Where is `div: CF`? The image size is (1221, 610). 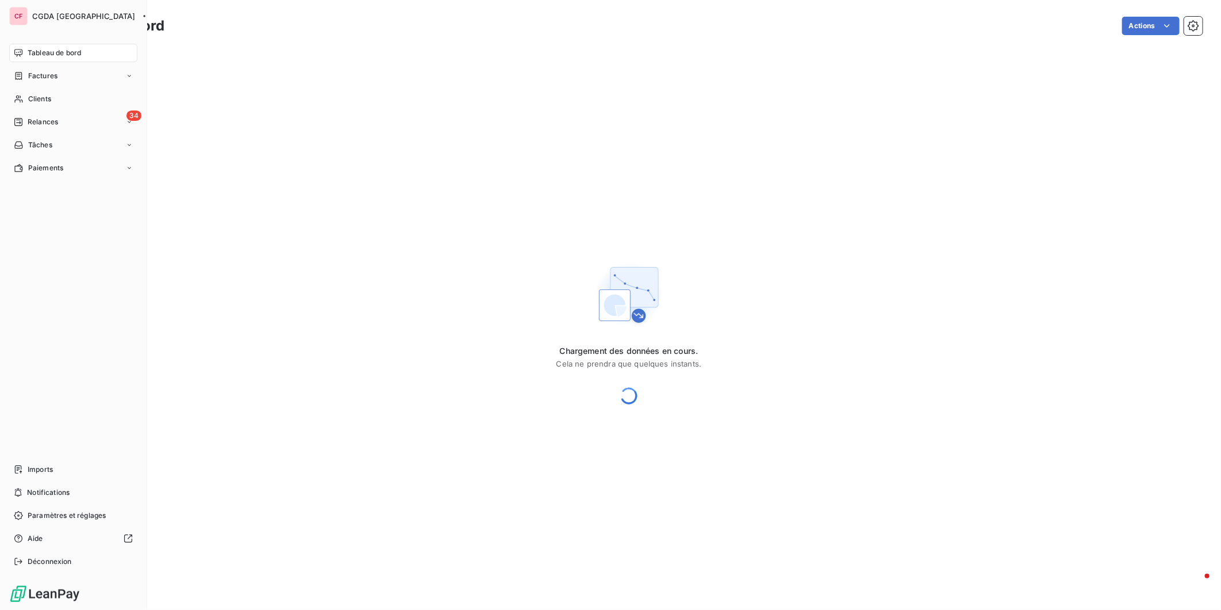 div: CF is located at coordinates (18, 16).